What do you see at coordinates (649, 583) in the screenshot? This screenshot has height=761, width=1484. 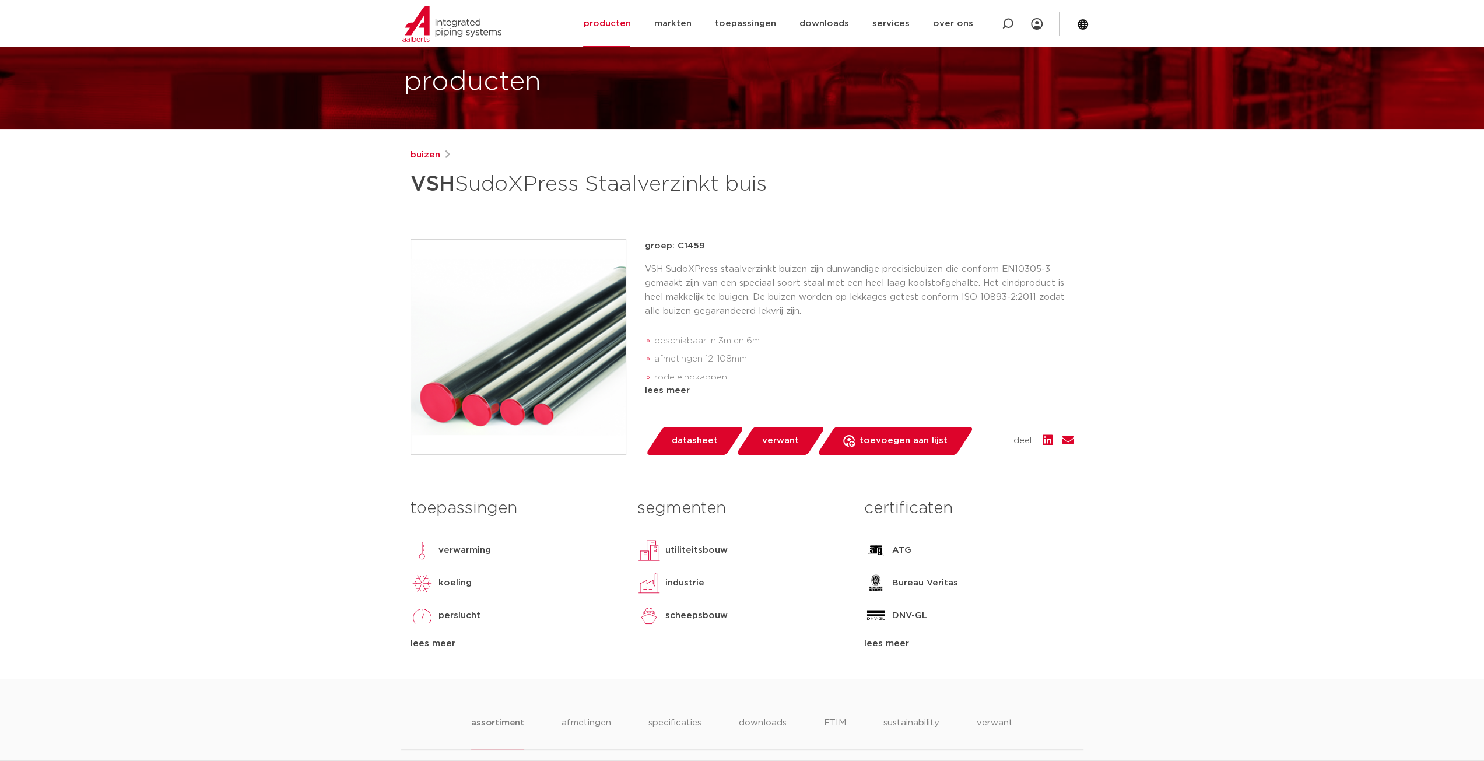 I see `img: industrie` at bounding box center [649, 583].